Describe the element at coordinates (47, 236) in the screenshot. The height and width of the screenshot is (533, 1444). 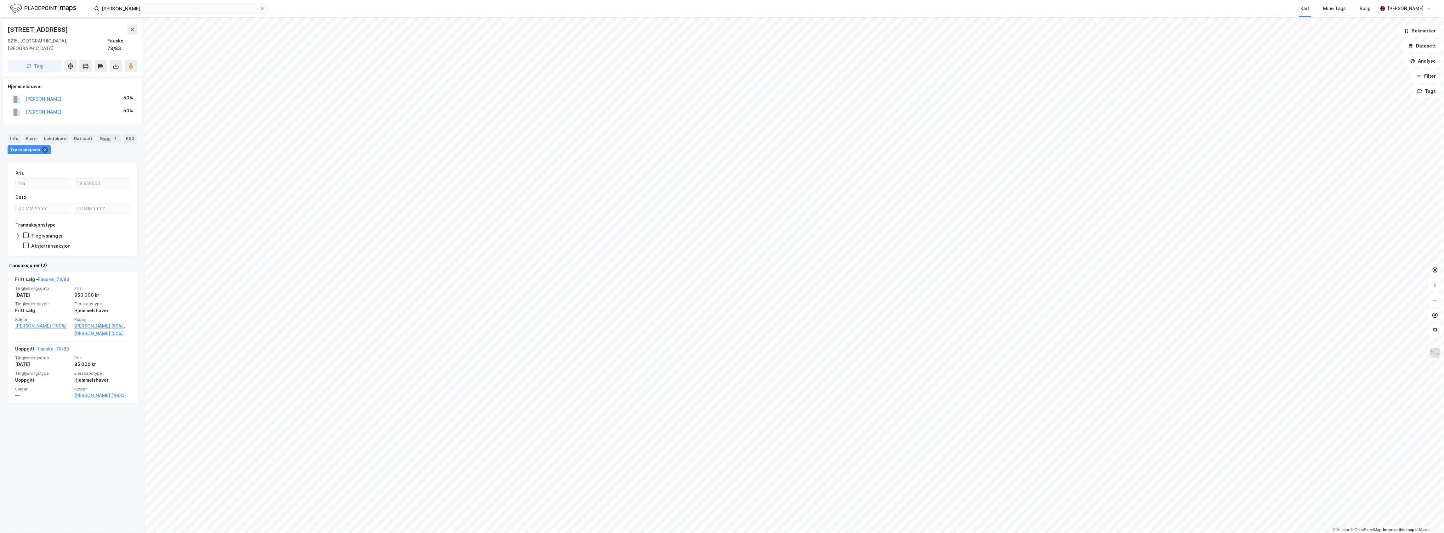
I see `div: Tinglysninger` at that location.